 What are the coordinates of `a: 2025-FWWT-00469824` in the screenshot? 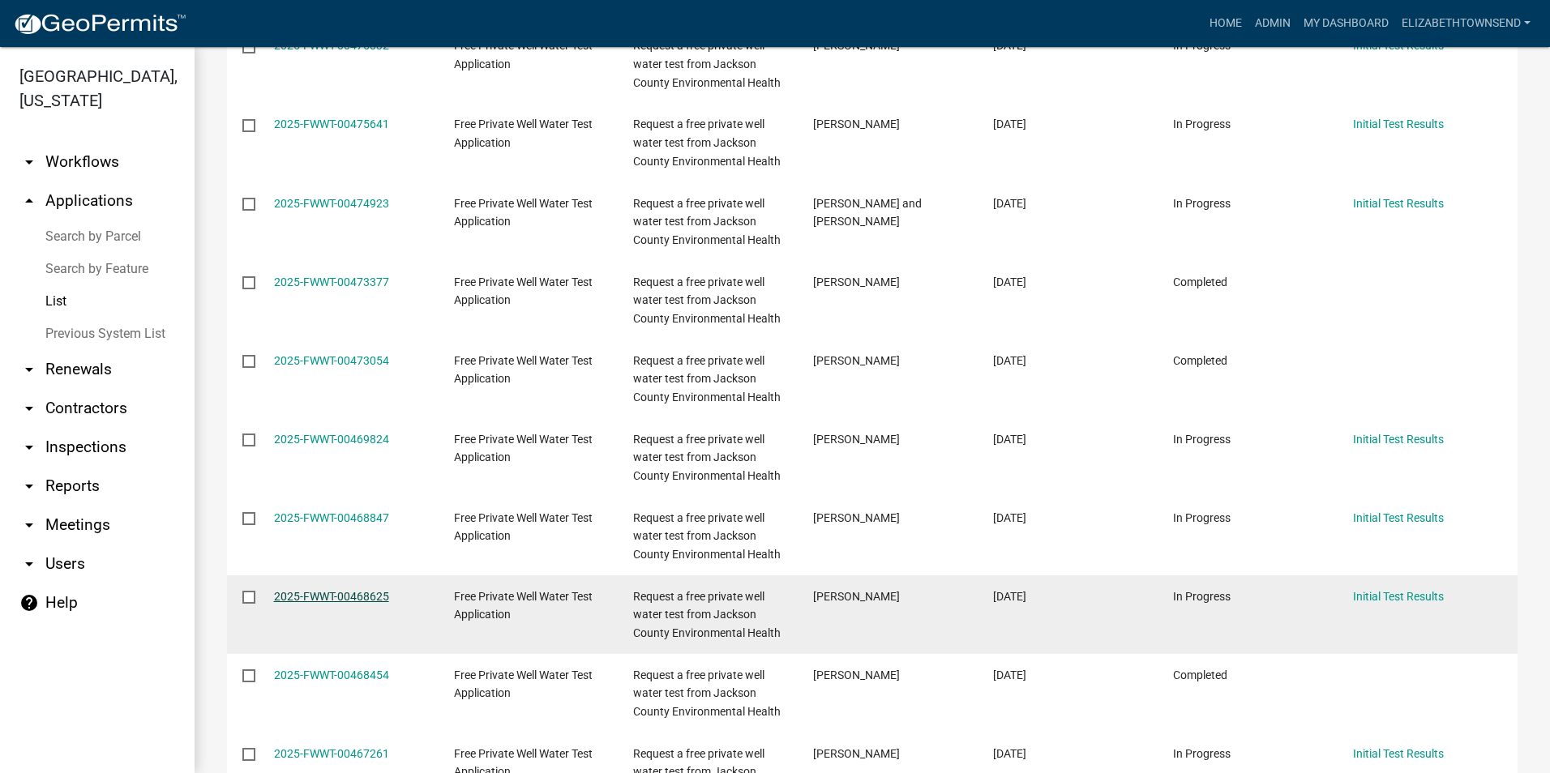 It's located at (332, 439).